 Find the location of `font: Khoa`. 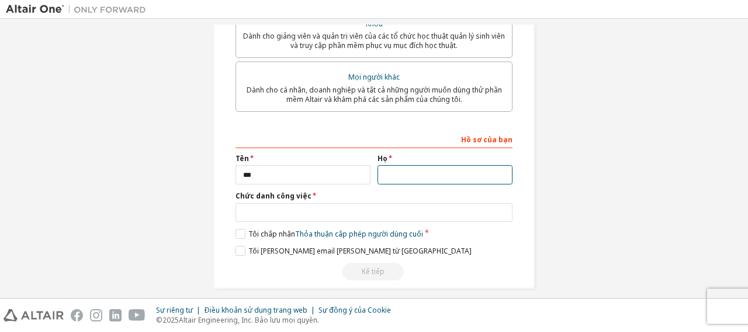

font: Khoa is located at coordinates (374, 23).